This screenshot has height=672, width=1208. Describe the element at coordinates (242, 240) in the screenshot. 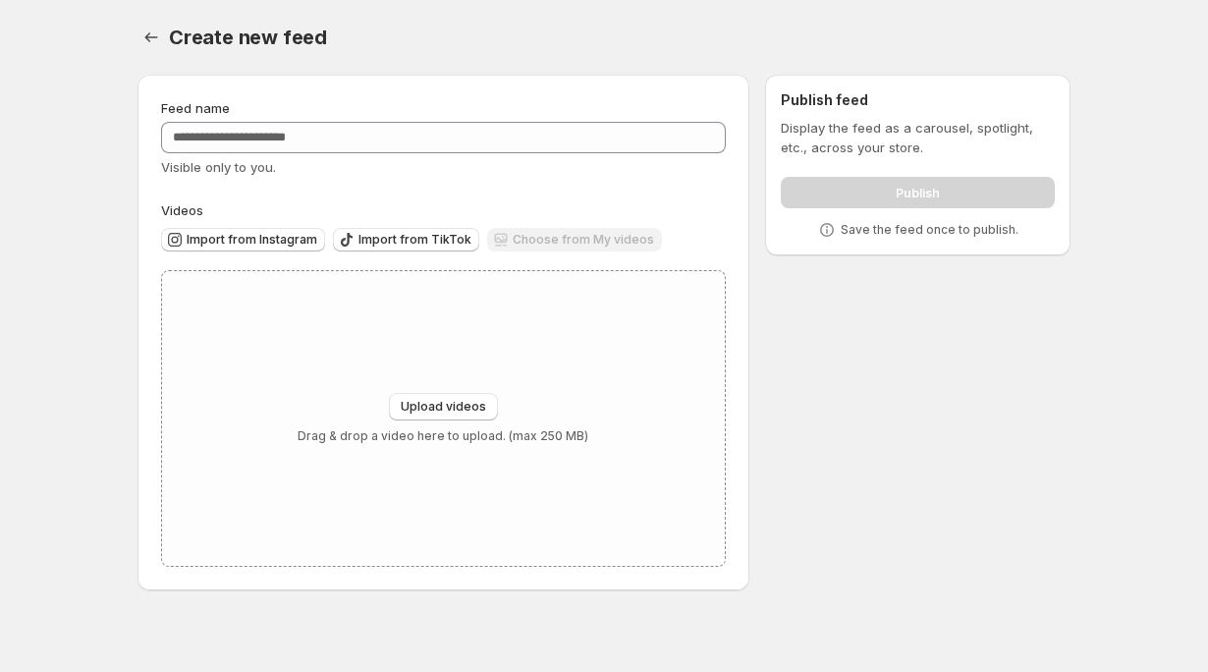

I see `button: Import from Instagram` at that location.